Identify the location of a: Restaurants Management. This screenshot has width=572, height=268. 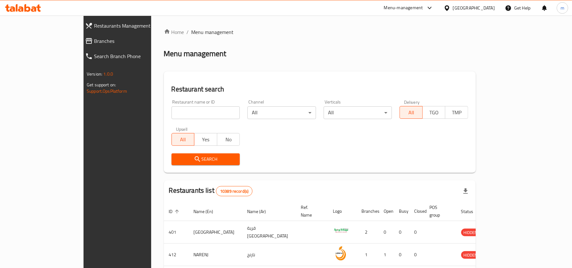
(129, 26).